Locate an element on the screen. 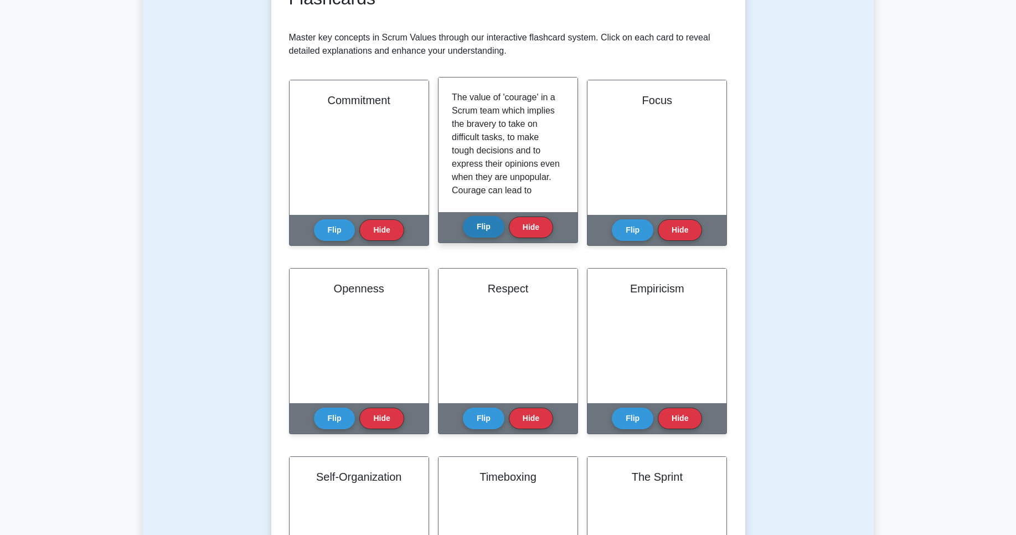  h2: Respect is located at coordinates (508, 288).